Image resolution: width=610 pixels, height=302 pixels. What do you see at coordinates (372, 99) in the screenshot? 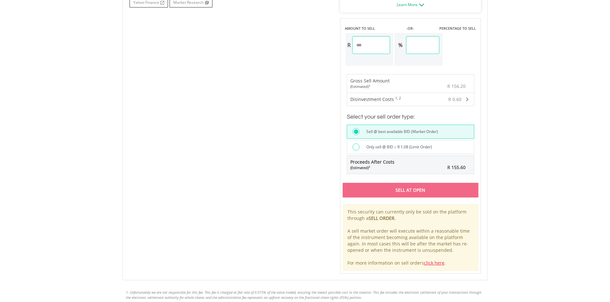
I see `span: Disinvestment Costs` at bounding box center [372, 99].